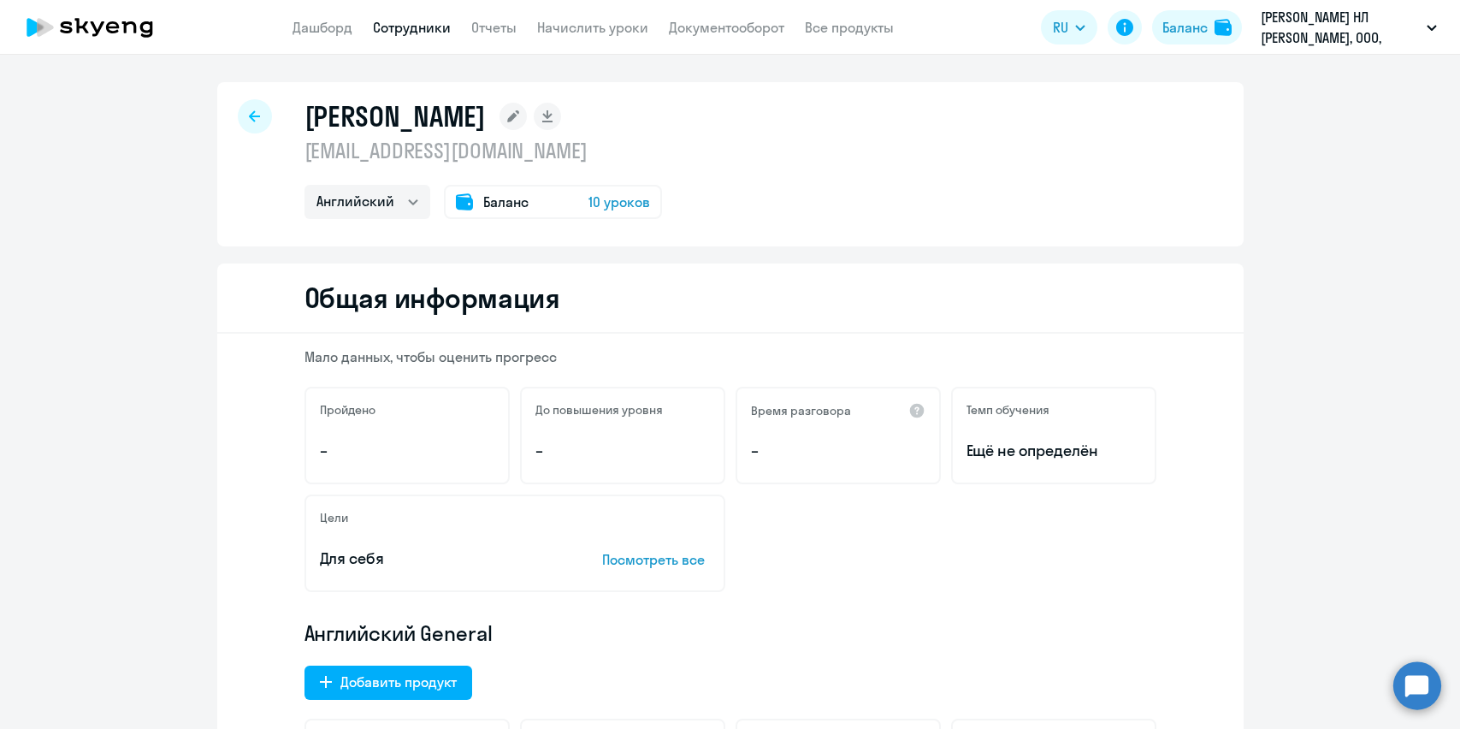 The image size is (1460, 729). I want to click on h2: Общая информация, so click(432, 298).